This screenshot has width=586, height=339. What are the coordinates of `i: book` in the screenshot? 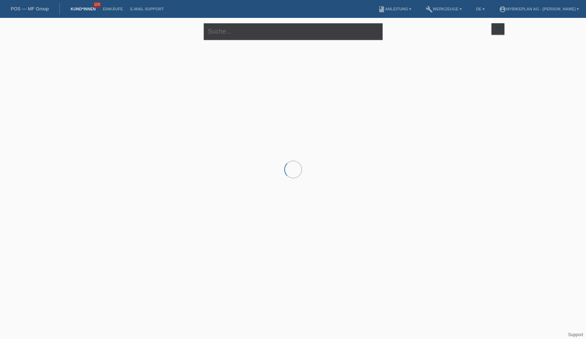 It's located at (382, 9).